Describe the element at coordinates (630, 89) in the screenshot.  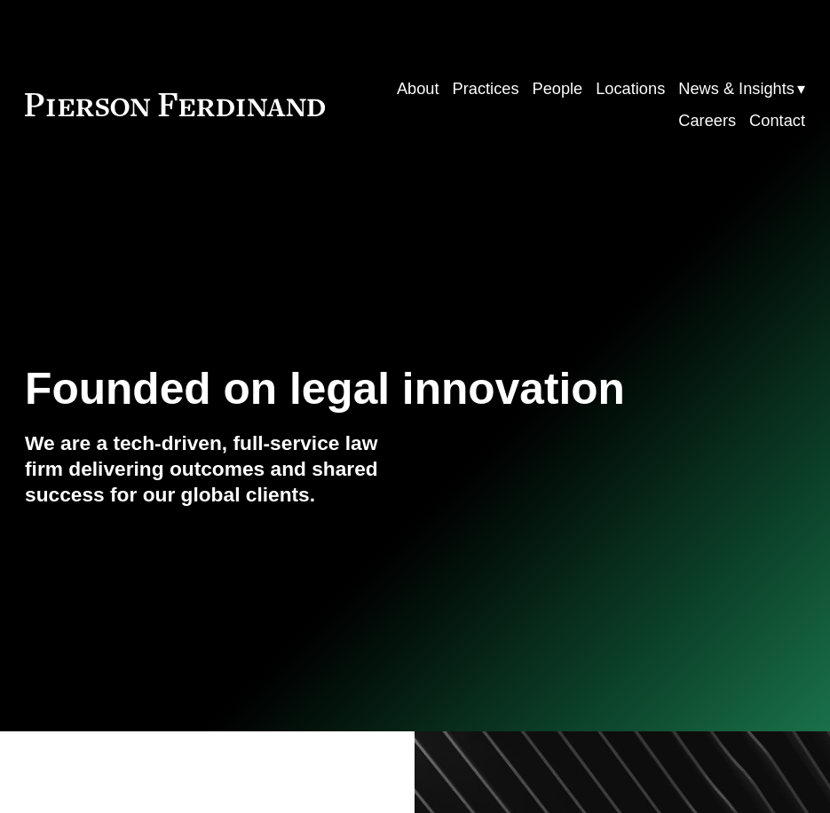
I see `a: Locations` at that location.